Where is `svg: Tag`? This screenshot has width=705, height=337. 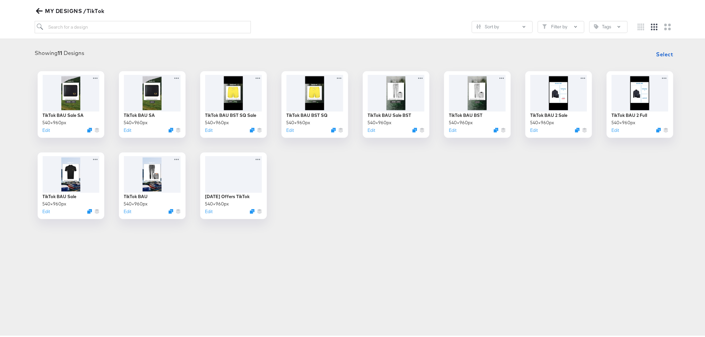 svg: Tag is located at coordinates (596, 25).